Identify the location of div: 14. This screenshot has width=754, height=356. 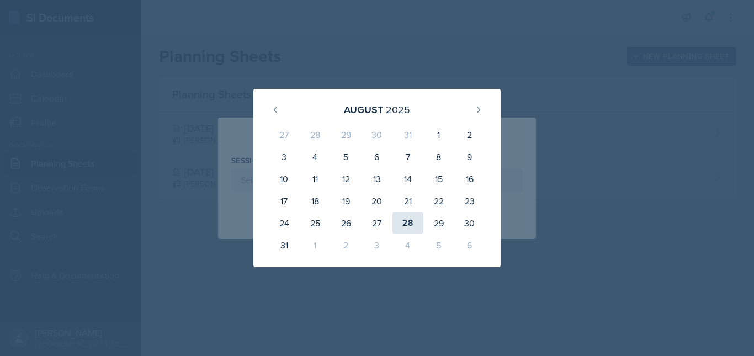
(408, 179).